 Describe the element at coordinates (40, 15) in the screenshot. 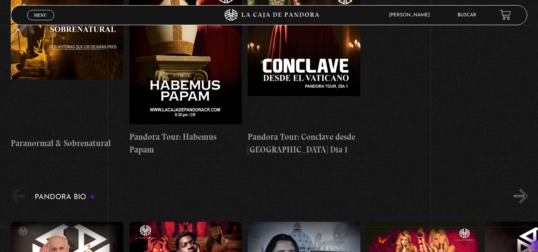

I see `span: Menu` at that location.